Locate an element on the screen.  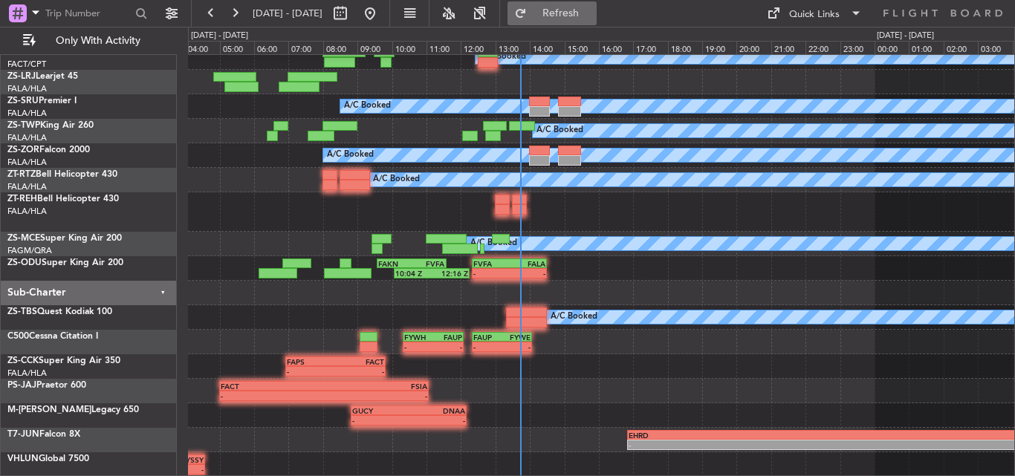
div: 18:00 is located at coordinates (685, 48).